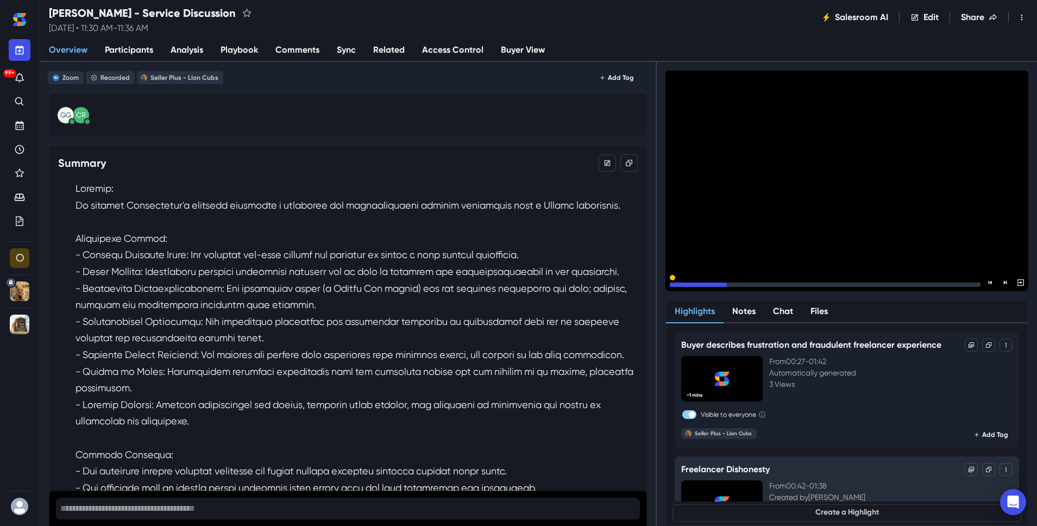 This screenshot has width=1037, height=526. Describe the element at coordinates (1006, 283) in the screenshot. I see `button: Next Highlight` at that location.